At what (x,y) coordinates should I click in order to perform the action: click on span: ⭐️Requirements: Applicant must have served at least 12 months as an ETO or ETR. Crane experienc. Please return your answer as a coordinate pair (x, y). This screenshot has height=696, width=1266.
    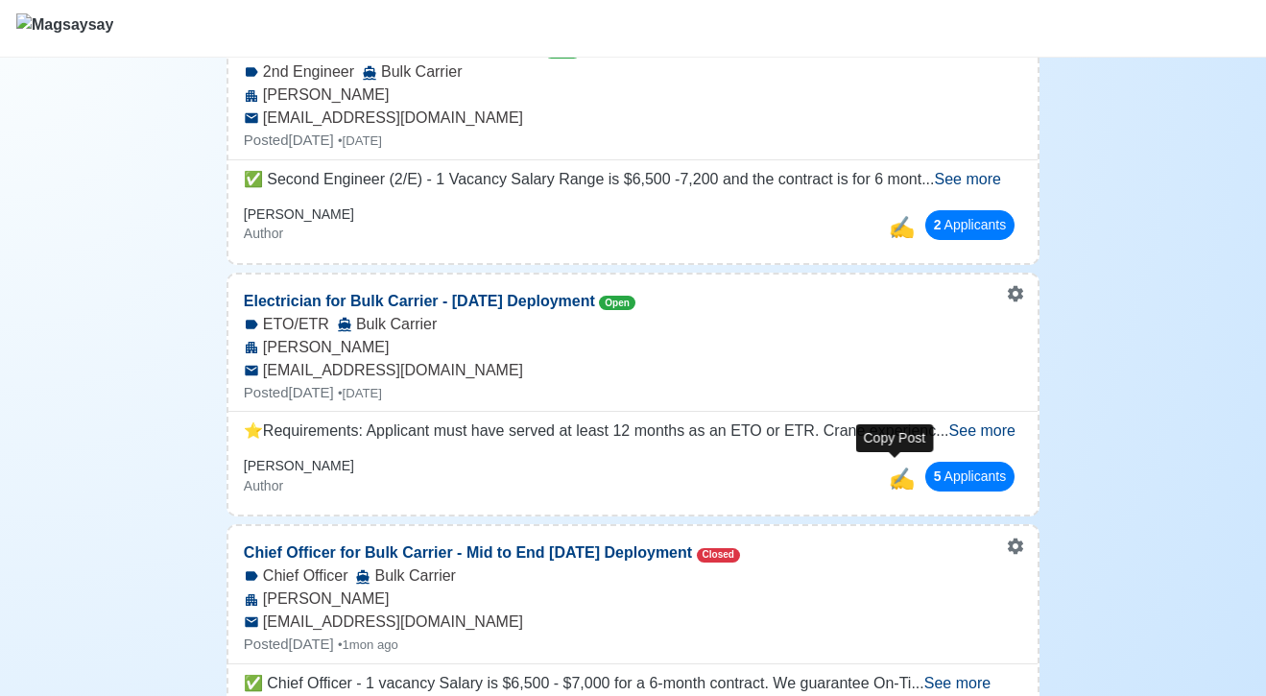
    Looking at the image, I should click on (589, 430).